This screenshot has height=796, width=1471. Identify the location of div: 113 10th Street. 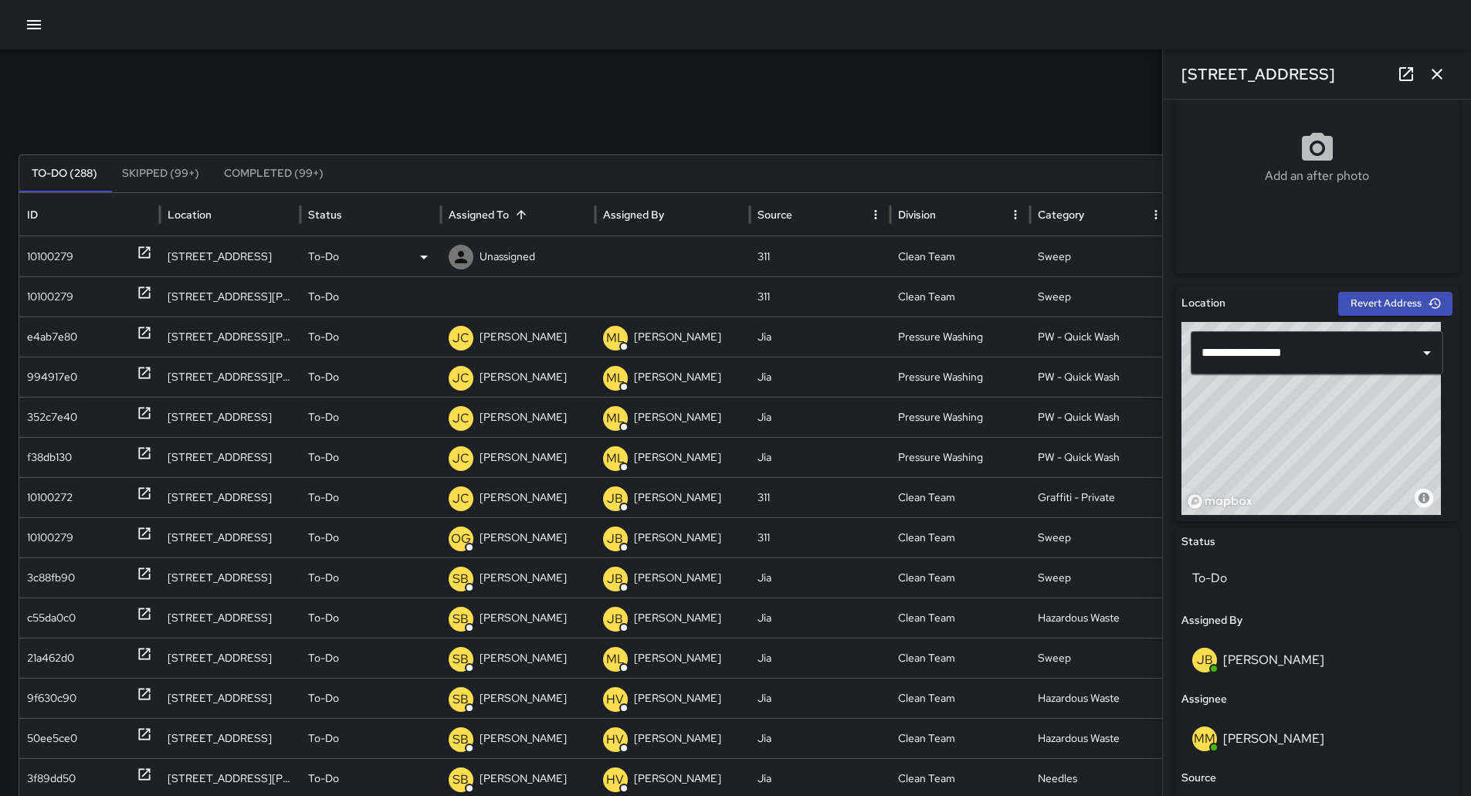
(230, 537).